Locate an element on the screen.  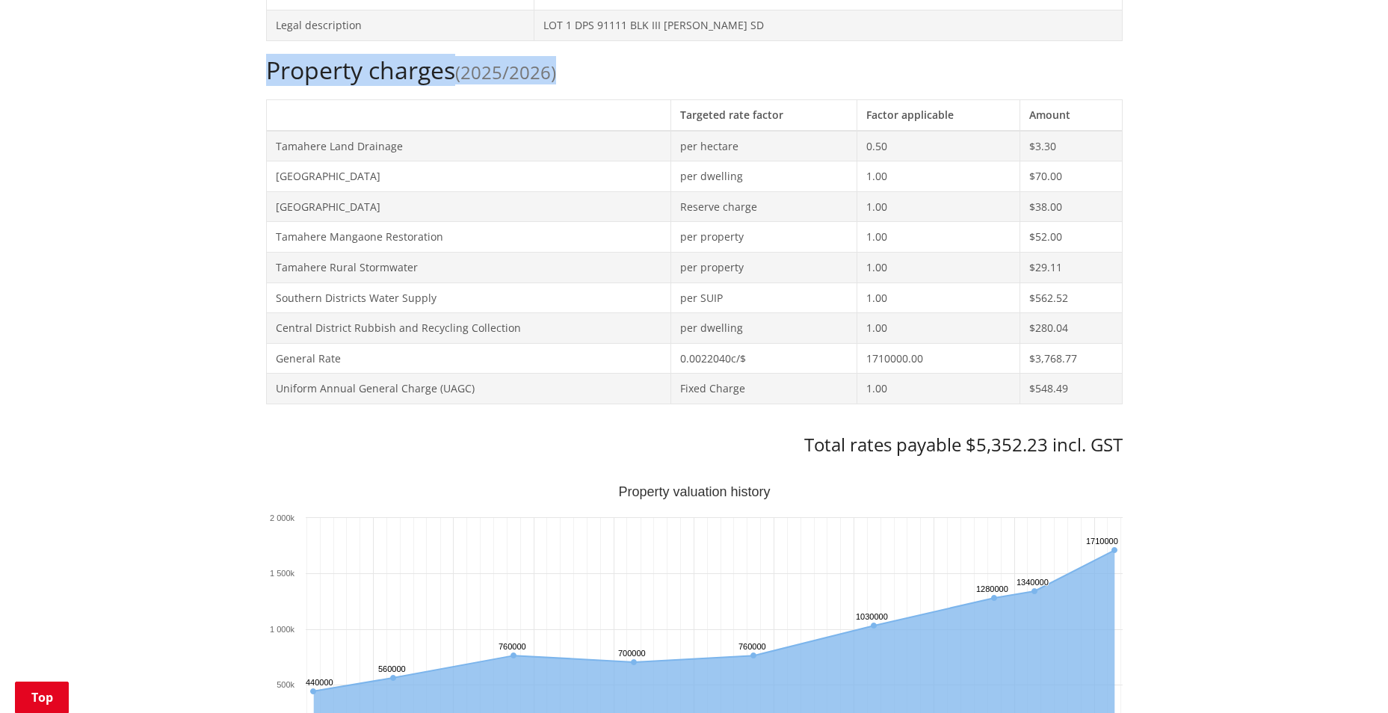
td: Tamahere Rural Stormwater is located at coordinates (468, 267).